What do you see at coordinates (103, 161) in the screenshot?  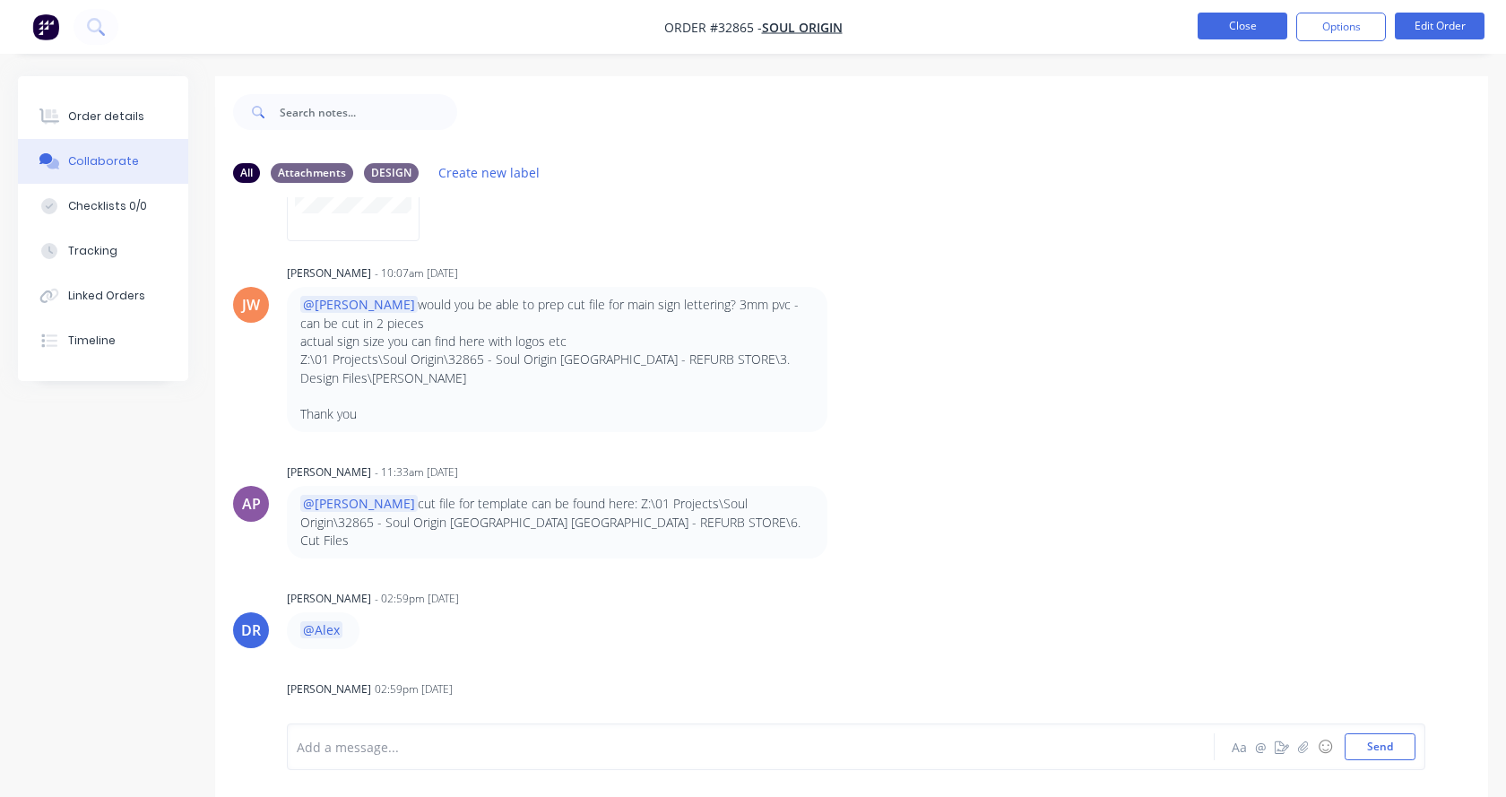 I see `div: Collaborate` at bounding box center [103, 161].